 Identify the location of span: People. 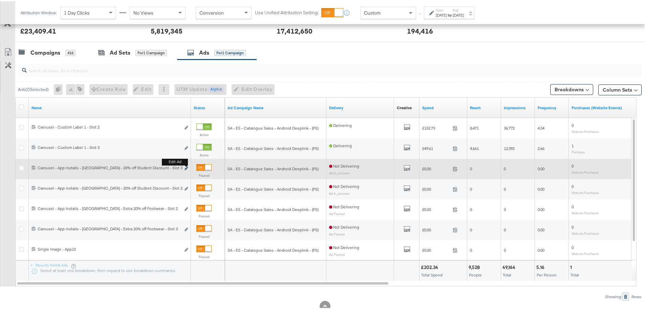
(476, 273).